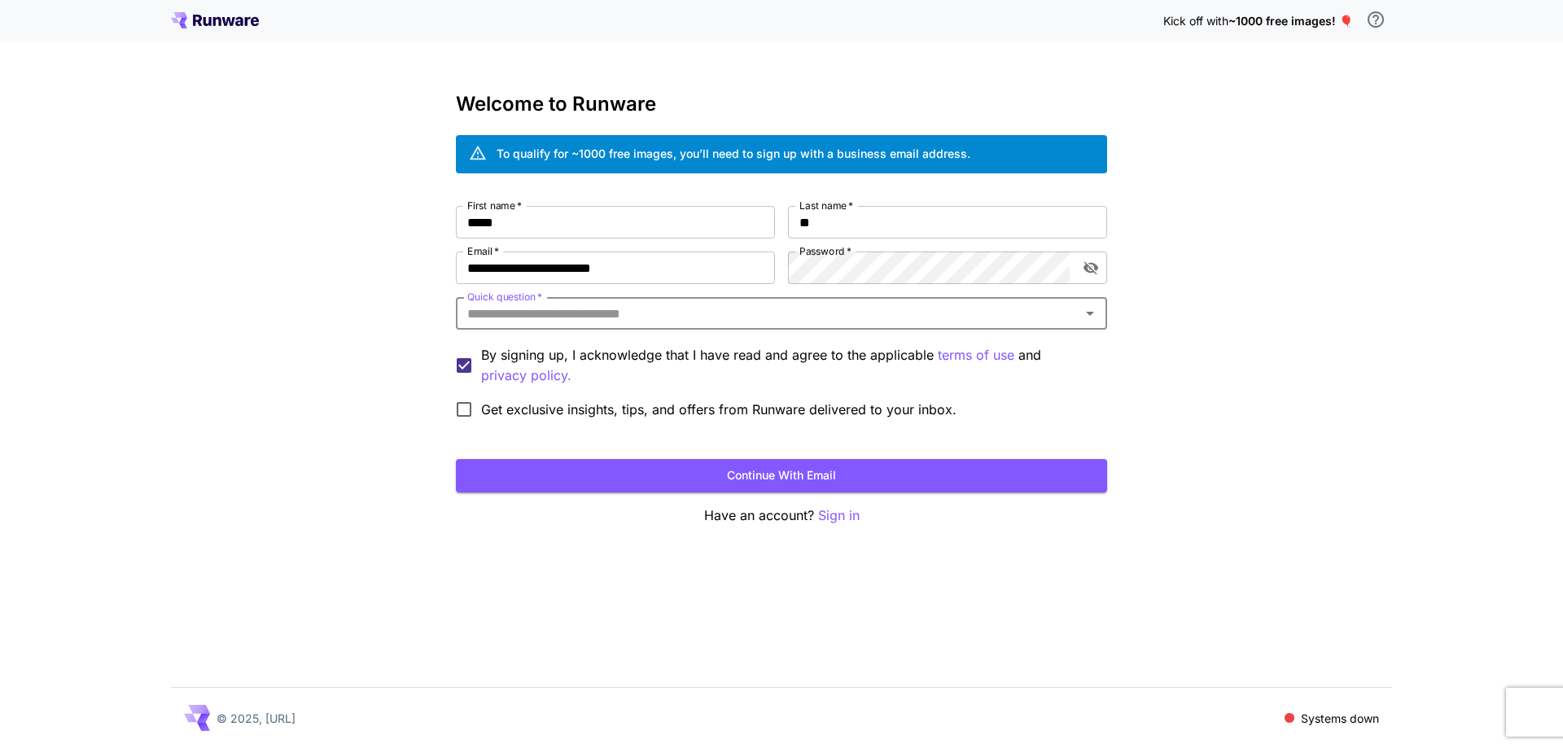 This screenshot has height=748, width=1563. What do you see at coordinates (826, 251) in the screenshot?
I see `label: Password` at bounding box center [826, 251].